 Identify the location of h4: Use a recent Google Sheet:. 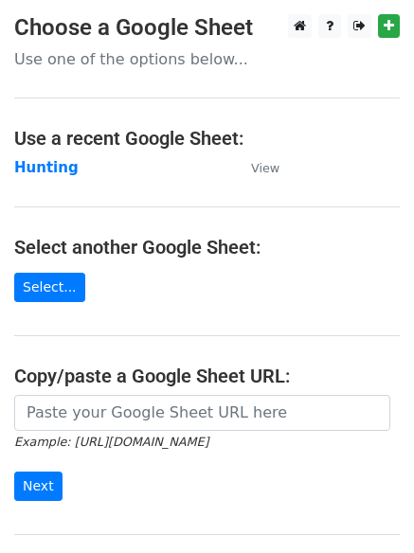
(206, 138).